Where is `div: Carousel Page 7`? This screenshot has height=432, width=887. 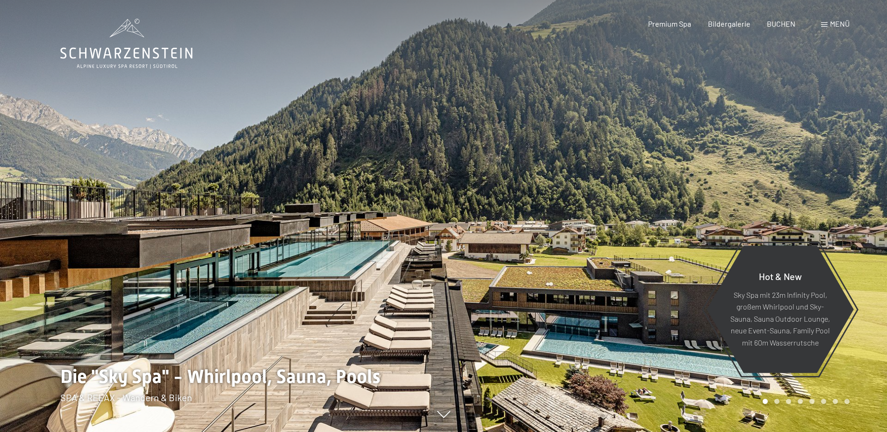 div: Carousel Page 7 is located at coordinates (835, 401).